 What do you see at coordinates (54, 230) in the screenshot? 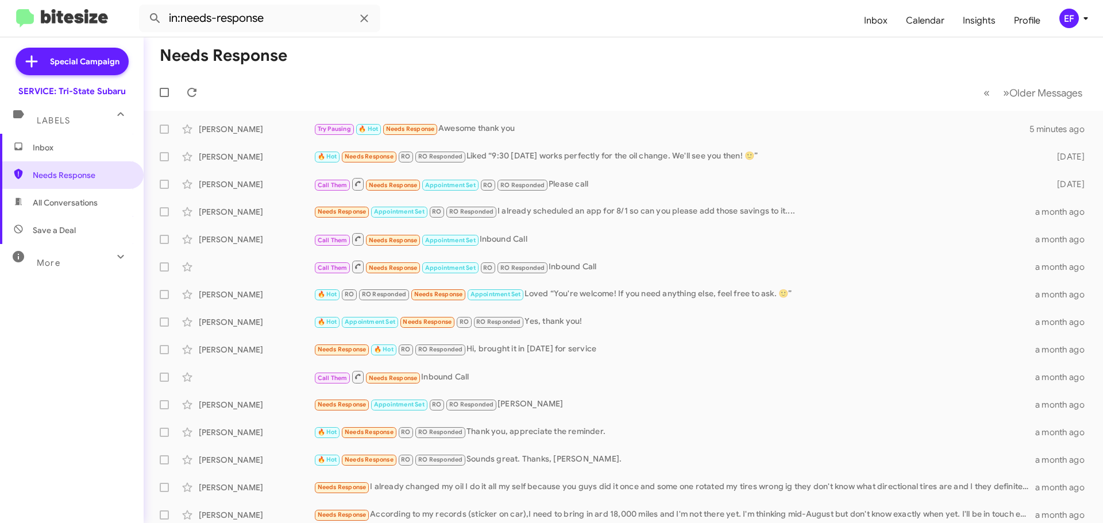
I see `span: Save a Deal` at bounding box center [54, 230].